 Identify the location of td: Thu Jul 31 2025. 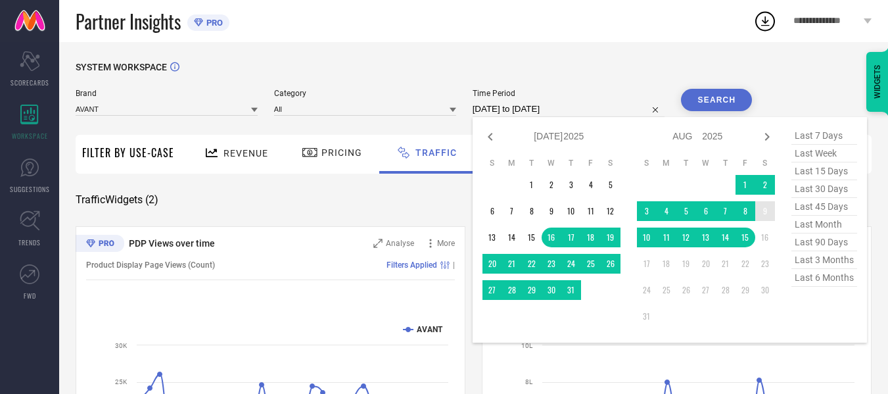
(571, 290).